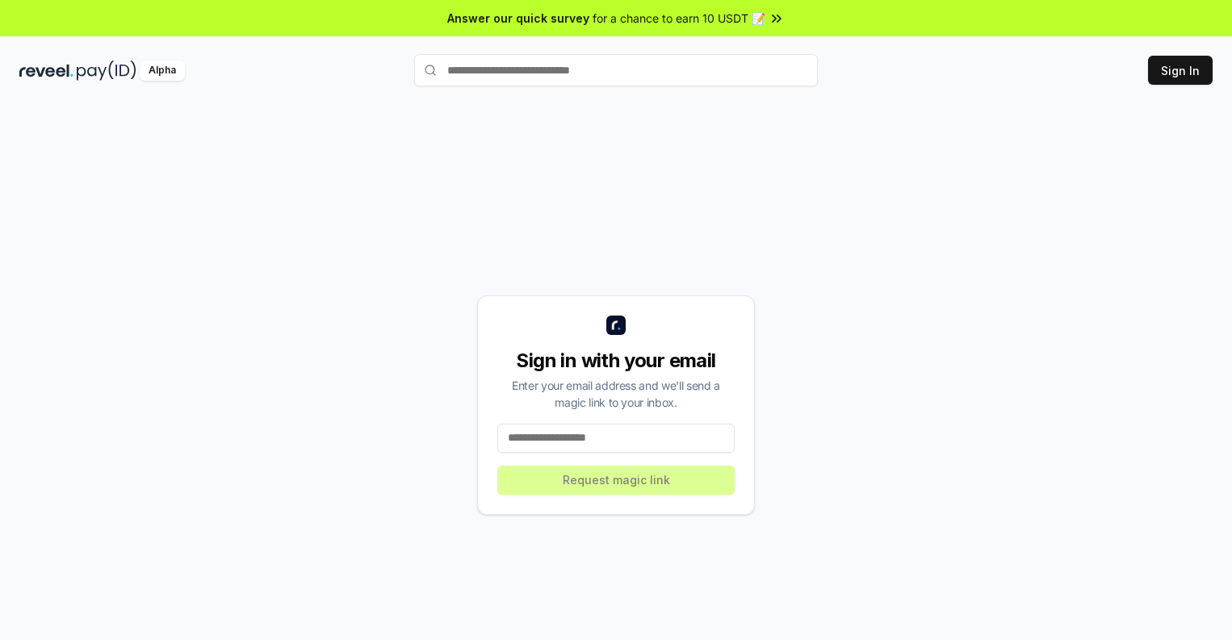  I want to click on img: reveel_dark, so click(46, 70).